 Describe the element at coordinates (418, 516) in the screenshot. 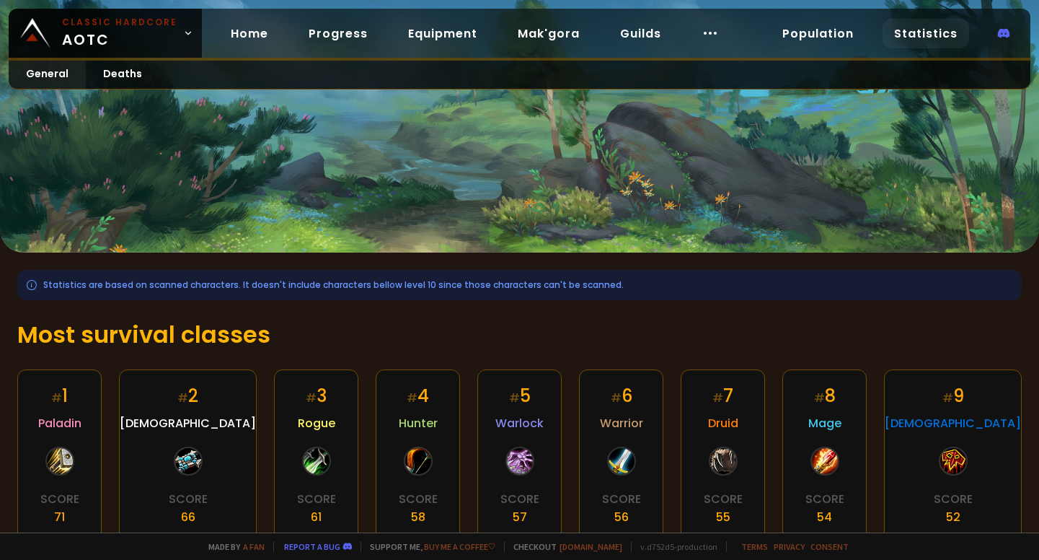

I see `div: 58` at that location.